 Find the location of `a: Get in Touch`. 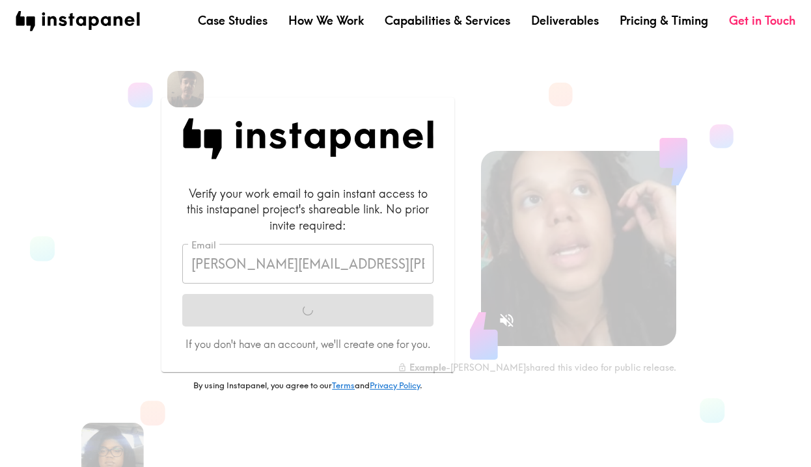

a: Get in Touch is located at coordinates (762, 20).